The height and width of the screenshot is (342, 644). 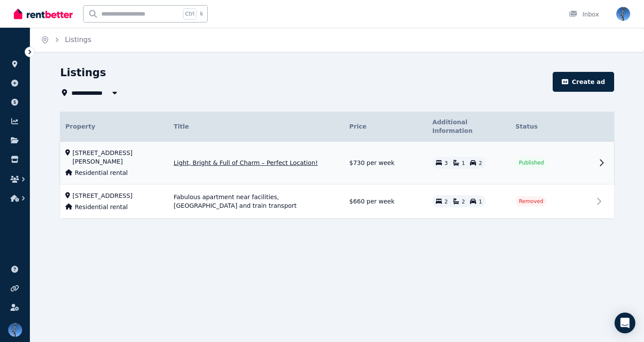 I want to click on span: Title, so click(x=181, y=126).